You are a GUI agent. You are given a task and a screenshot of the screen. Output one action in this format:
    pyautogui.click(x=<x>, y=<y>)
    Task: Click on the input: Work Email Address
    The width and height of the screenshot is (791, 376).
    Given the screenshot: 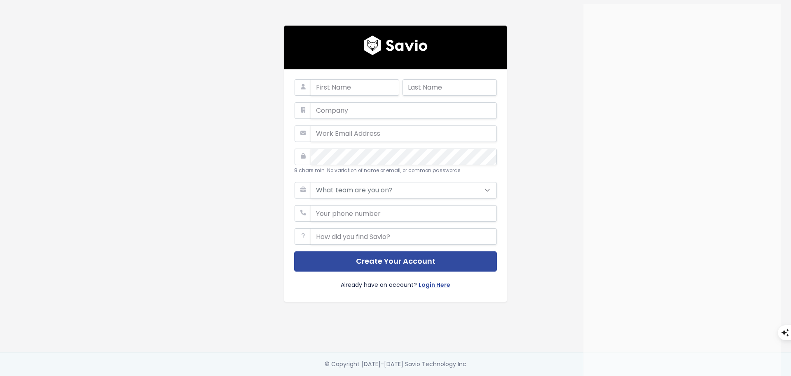 What is the action you would take?
    pyautogui.click(x=404, y=134)
    